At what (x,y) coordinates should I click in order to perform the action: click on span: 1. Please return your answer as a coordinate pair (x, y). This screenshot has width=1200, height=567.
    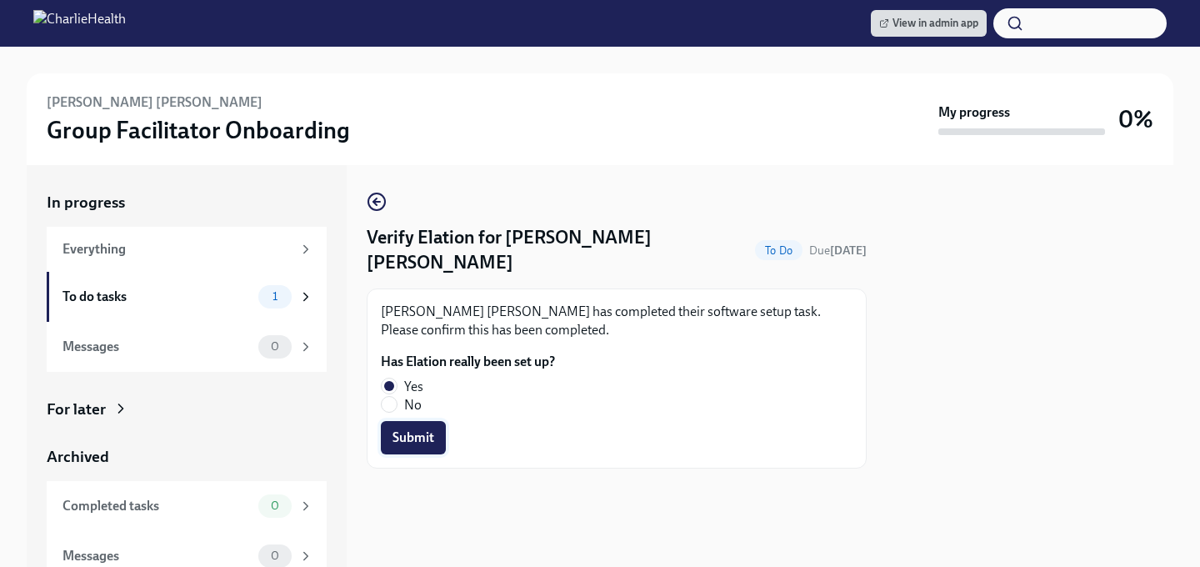
    Looking at the image, I should click on (275, 296).